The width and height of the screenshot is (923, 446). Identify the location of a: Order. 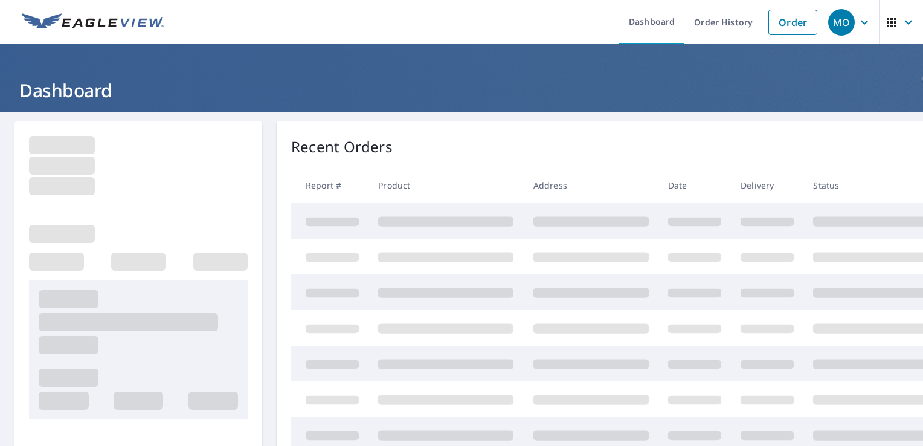
(792, 22).